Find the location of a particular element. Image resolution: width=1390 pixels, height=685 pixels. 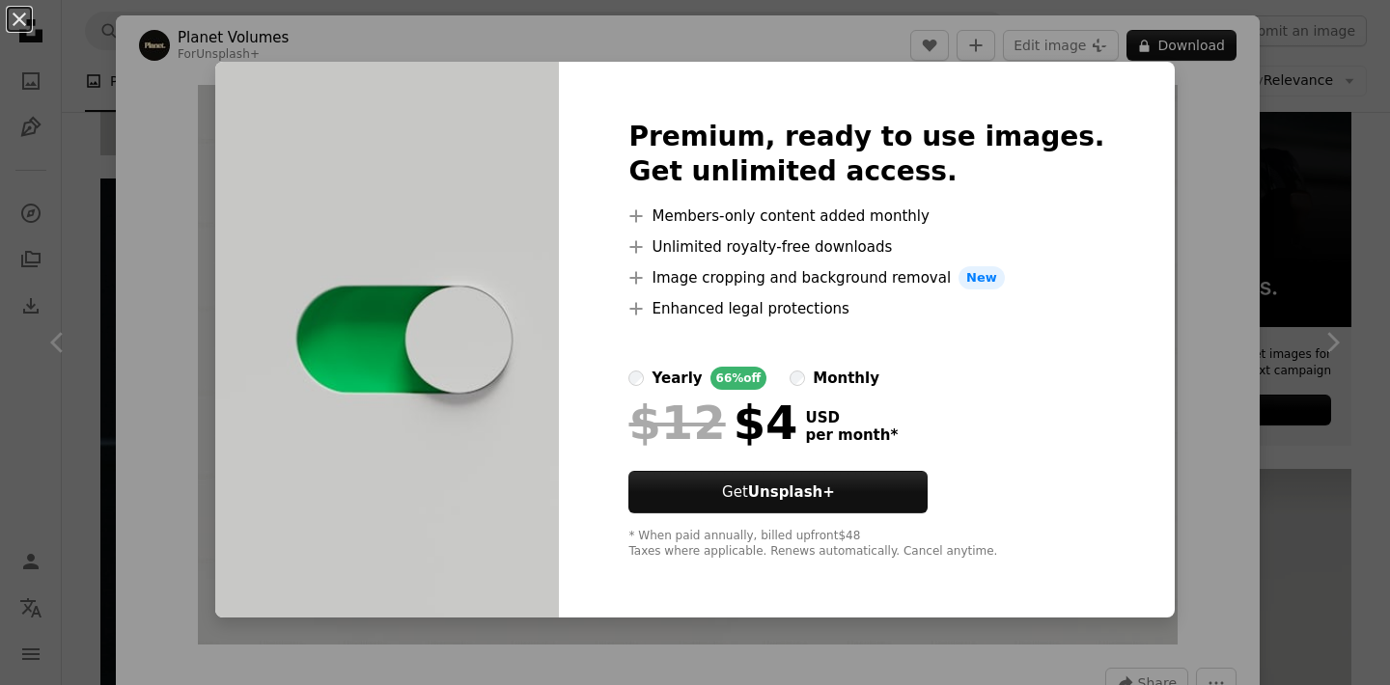

li: Members-only content added monthly is located at coordinates (866, 216).